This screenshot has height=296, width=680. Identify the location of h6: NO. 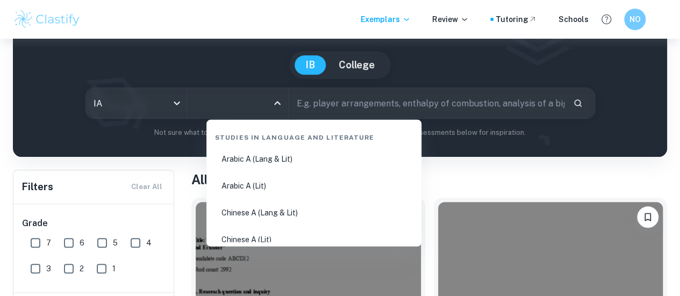
(635, 19).